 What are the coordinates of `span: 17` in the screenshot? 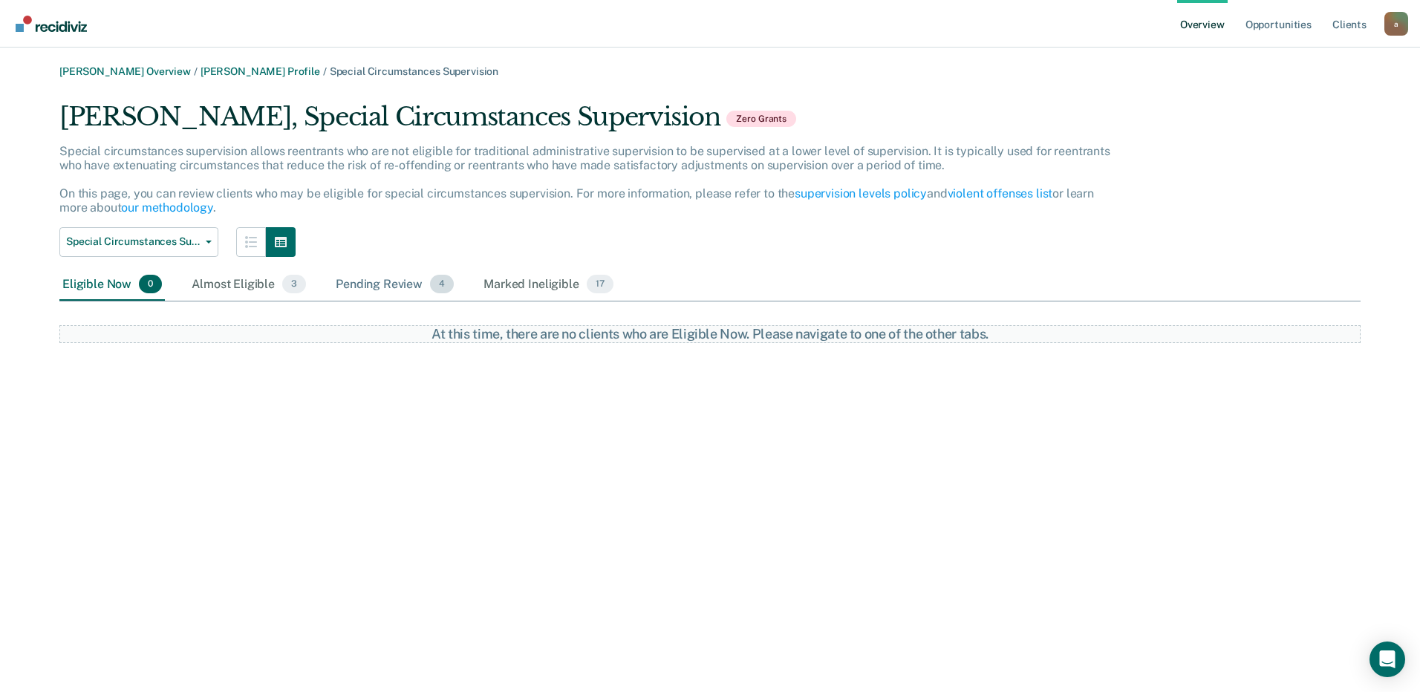 It's located at (600, 284).